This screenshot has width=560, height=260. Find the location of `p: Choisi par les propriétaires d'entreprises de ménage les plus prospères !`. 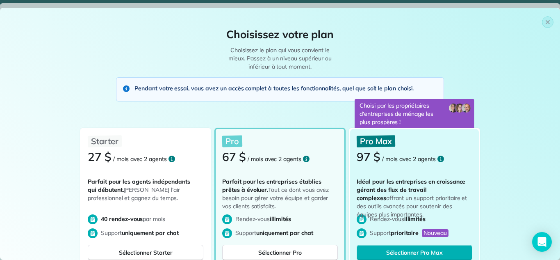

p: Choisi par les propriétaires d'entreprises de ménage les plus prospères ! is located at coordinates (401, 114).